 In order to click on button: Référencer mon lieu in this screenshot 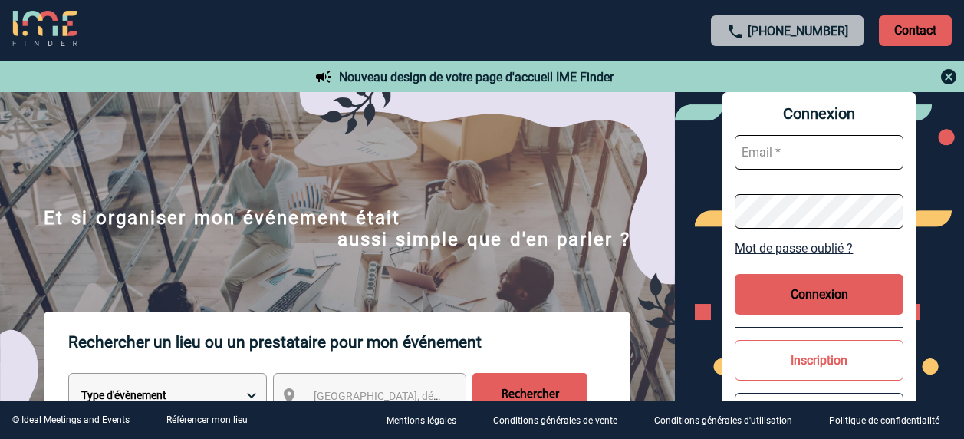, I will do `click(819, 413)`.